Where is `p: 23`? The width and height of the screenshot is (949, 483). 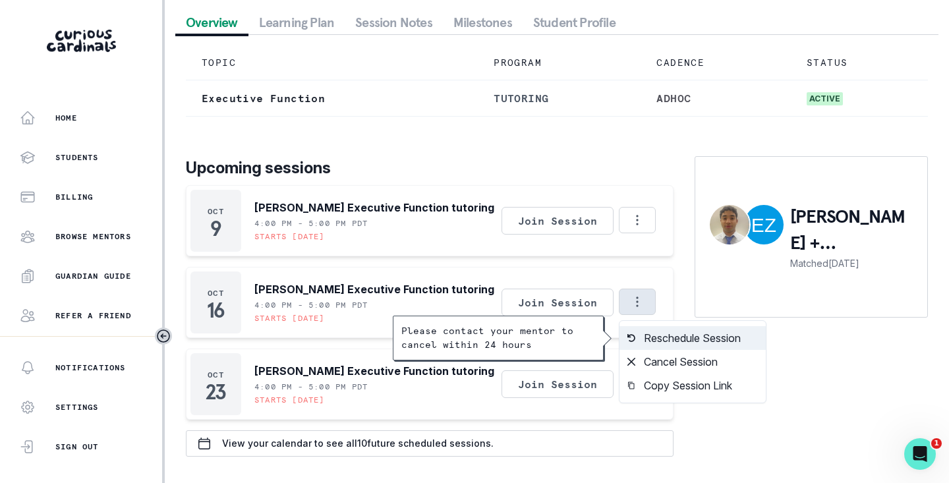 p: 23 is located at coordinates (216, 392).